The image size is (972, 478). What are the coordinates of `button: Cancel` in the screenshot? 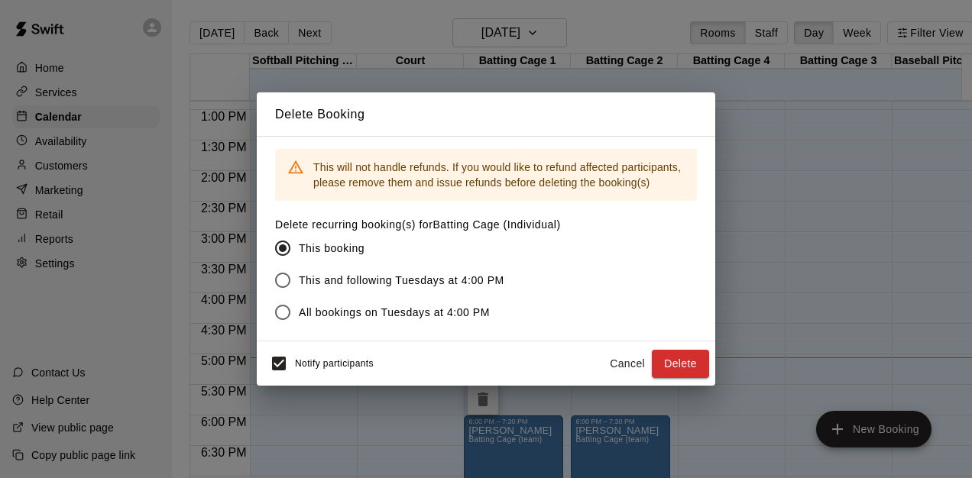 It's located at (627, 364).